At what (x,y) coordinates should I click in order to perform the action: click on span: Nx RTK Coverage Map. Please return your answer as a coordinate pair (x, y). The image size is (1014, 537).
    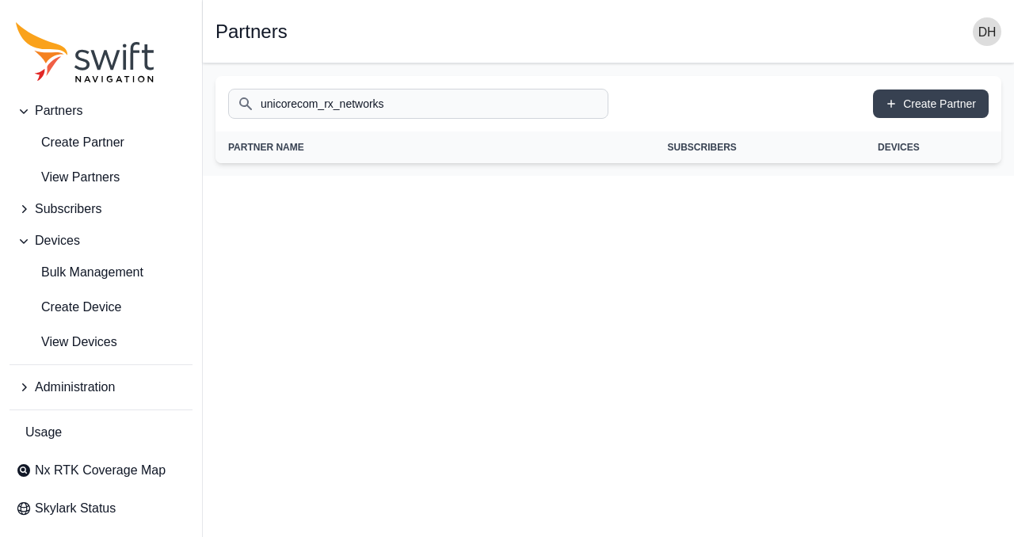
    Looking at the image, I should click on (100, 471).